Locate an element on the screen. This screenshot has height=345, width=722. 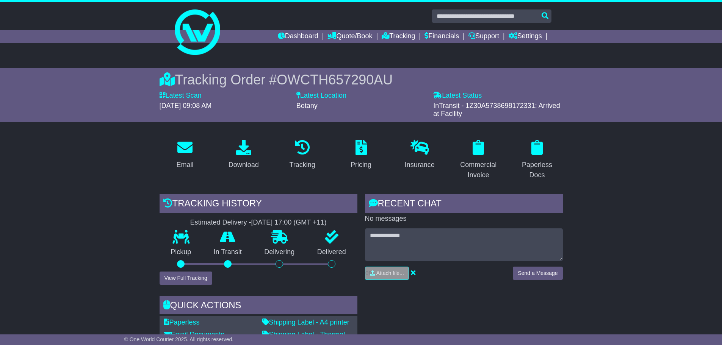
div: Tracking history is located at coordinates (259, 205).